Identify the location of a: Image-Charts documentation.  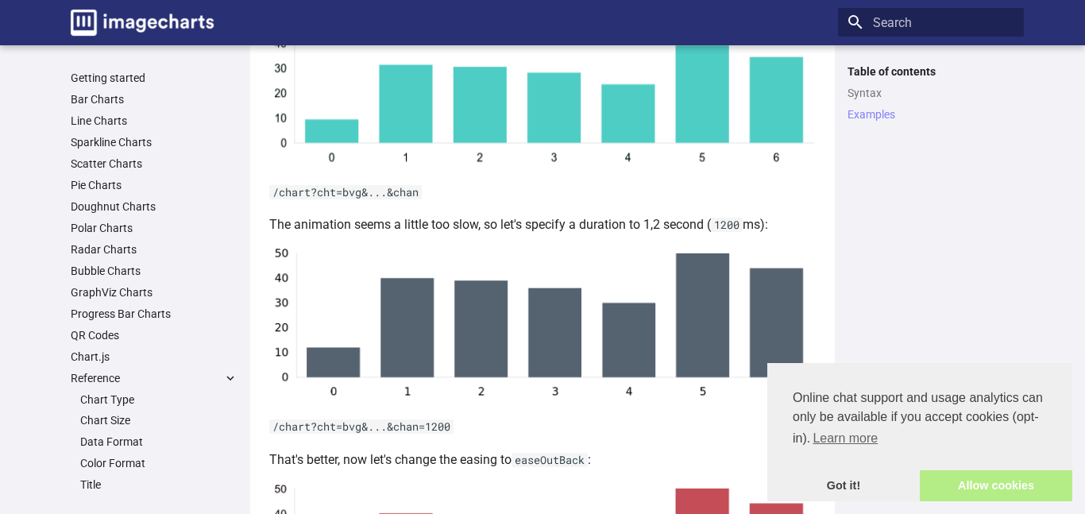
(142, 22).